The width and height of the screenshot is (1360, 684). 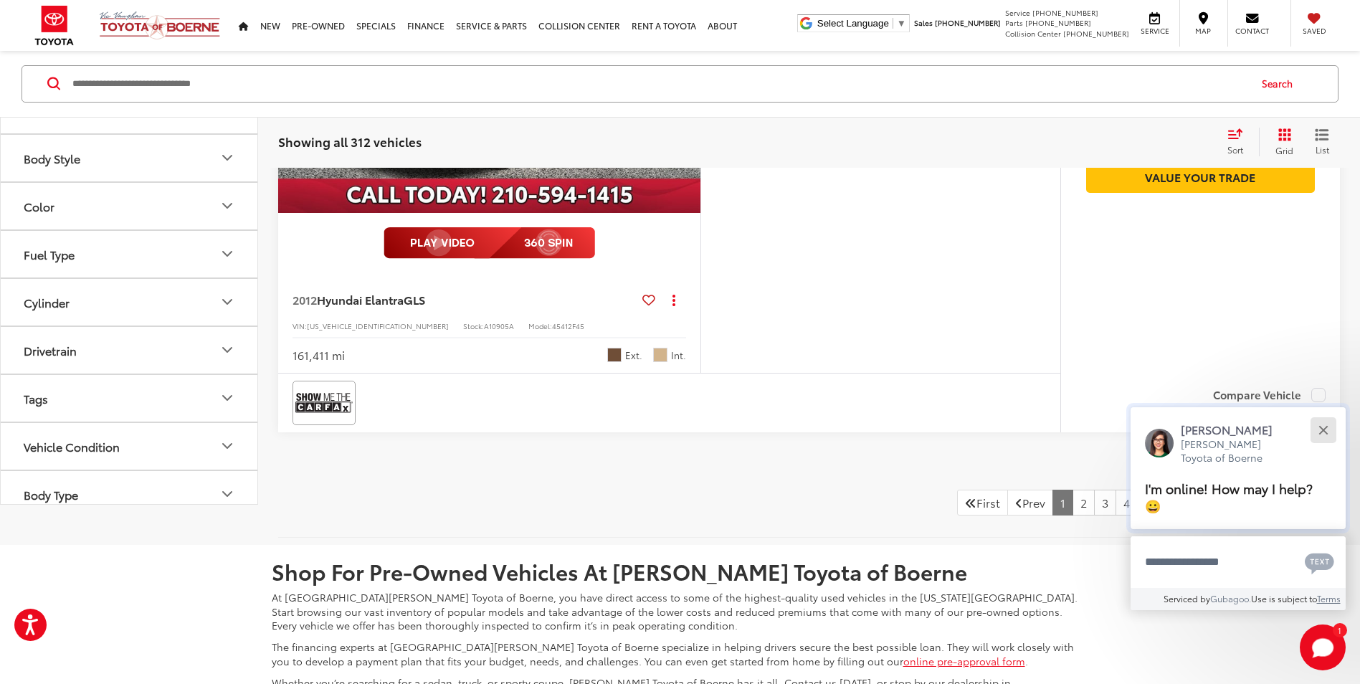 I want to click on a: 3, so click(x=1105, y=502).